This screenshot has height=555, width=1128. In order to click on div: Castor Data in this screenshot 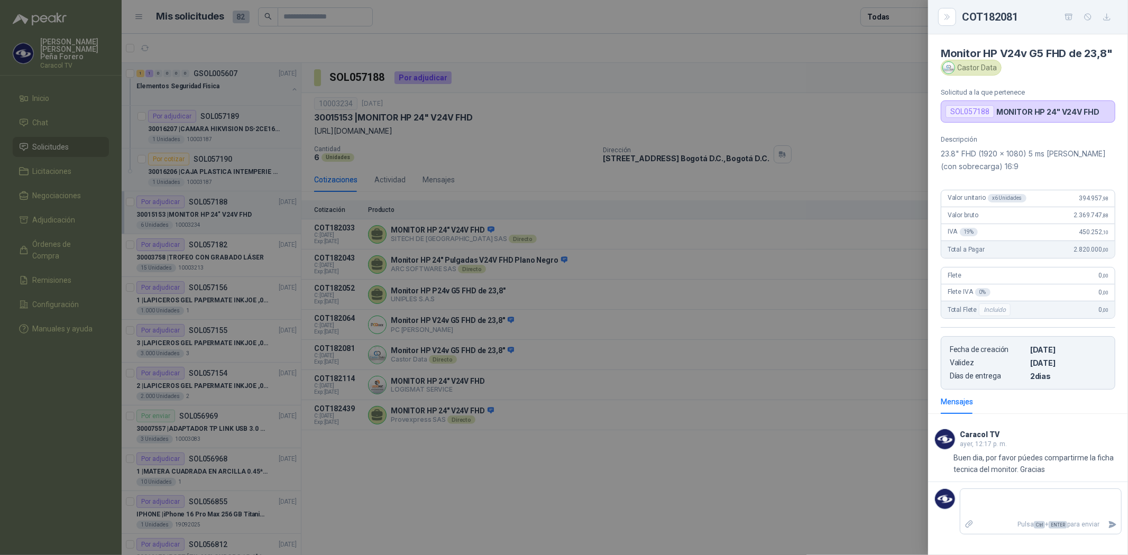, I will do `click(971, 68)`.